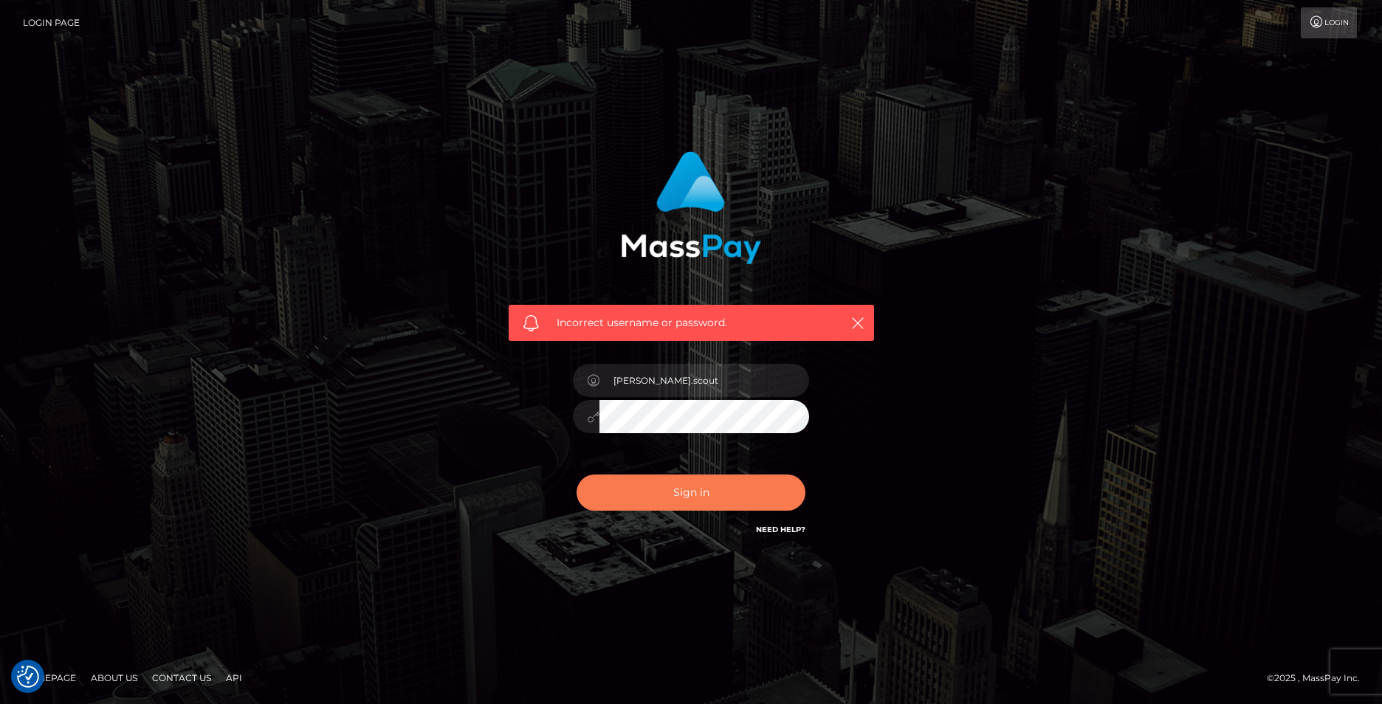 The width and height of the screenshot is (1382, 704). What do you see at coordinates (28, 677) in the screenshot?
I see `img: Revisit consent button` at bounding box center [28, 677].